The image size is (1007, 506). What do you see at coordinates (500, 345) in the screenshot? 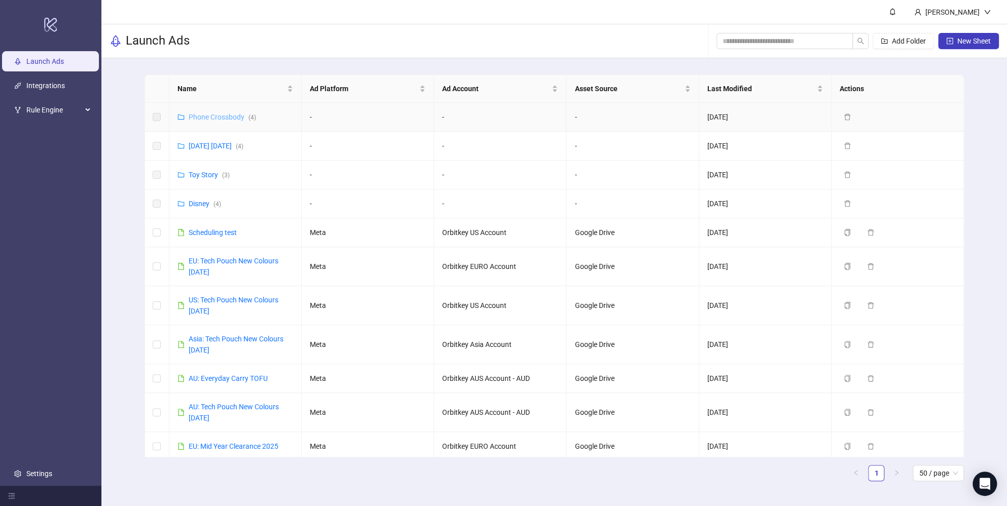
I see `td: Orbitkey Asia Account` at bounding box center [500, 345].